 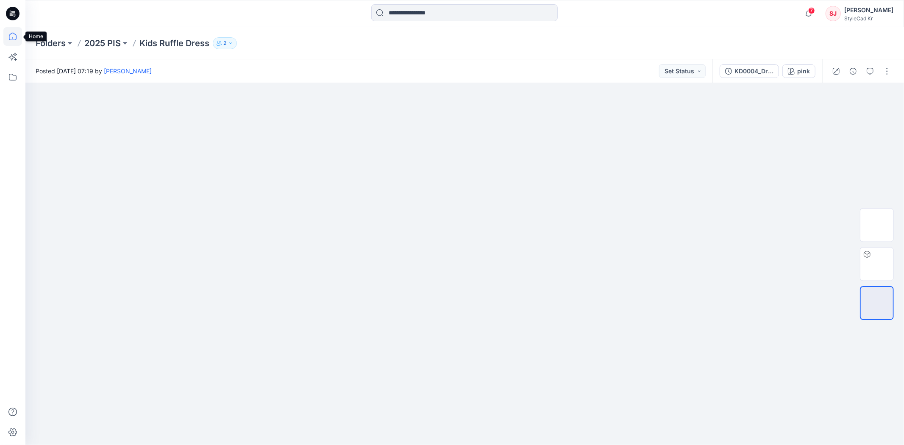 I want to click on p: Folders, so click(x=50, y=43).